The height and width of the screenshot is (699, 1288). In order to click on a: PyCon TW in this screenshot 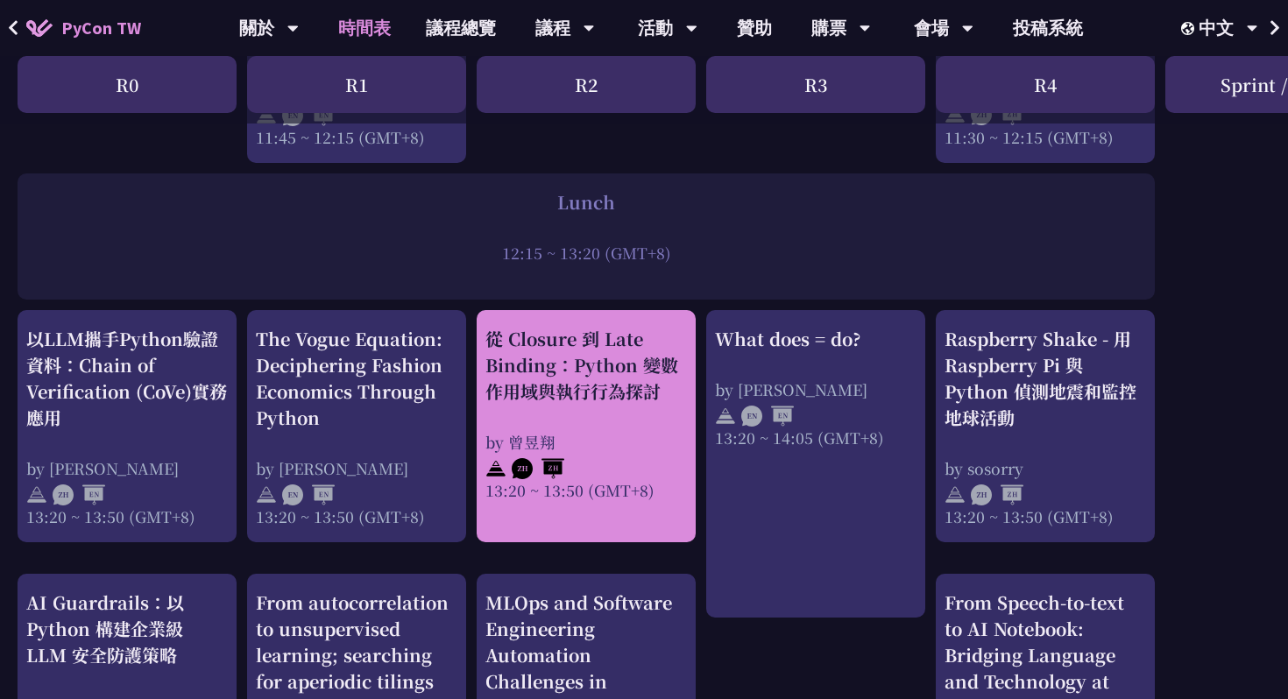, I will do `click(83, 28)`.